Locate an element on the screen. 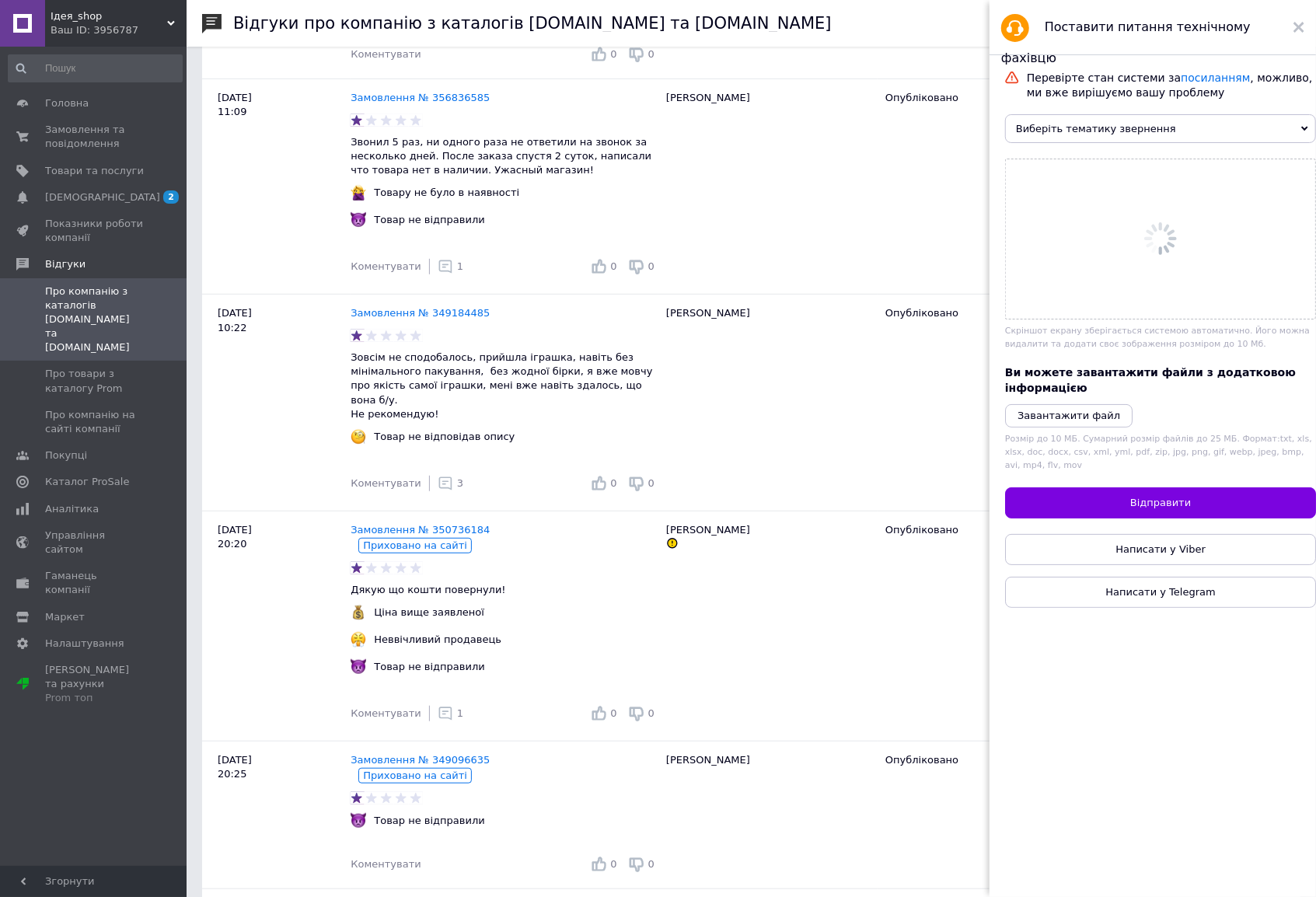 This screenshot has height=897, width=1316. span: Управління сайтом is located at coordinates (94, 542).